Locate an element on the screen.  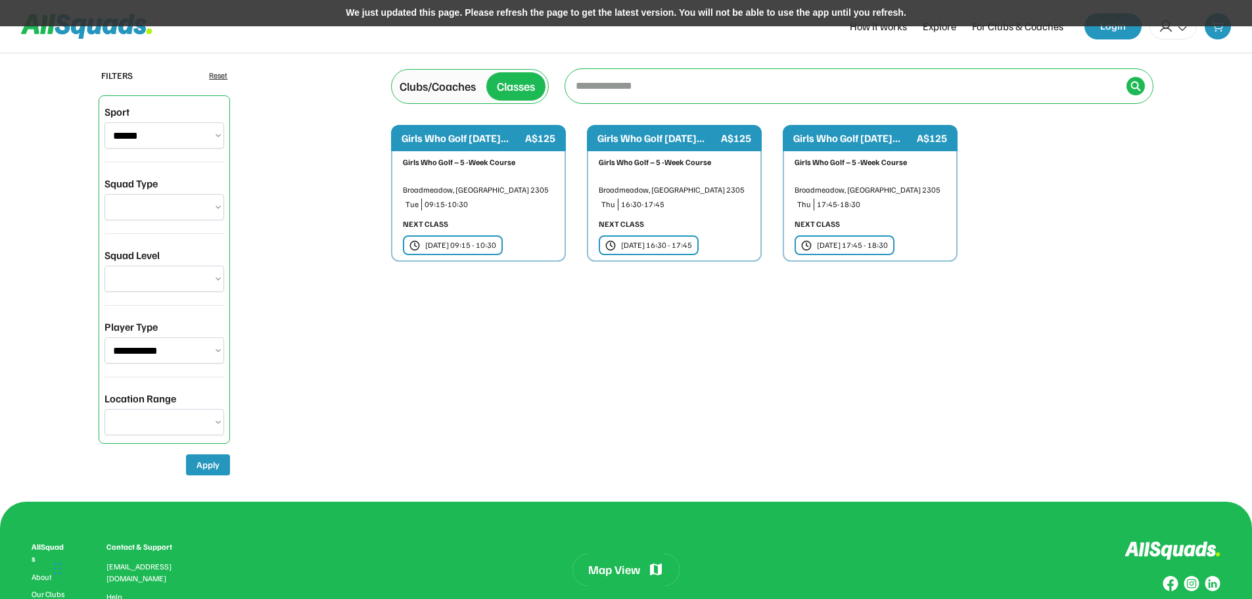
img: Logo%20inverted.svg is located at coordinates (1173, 550).